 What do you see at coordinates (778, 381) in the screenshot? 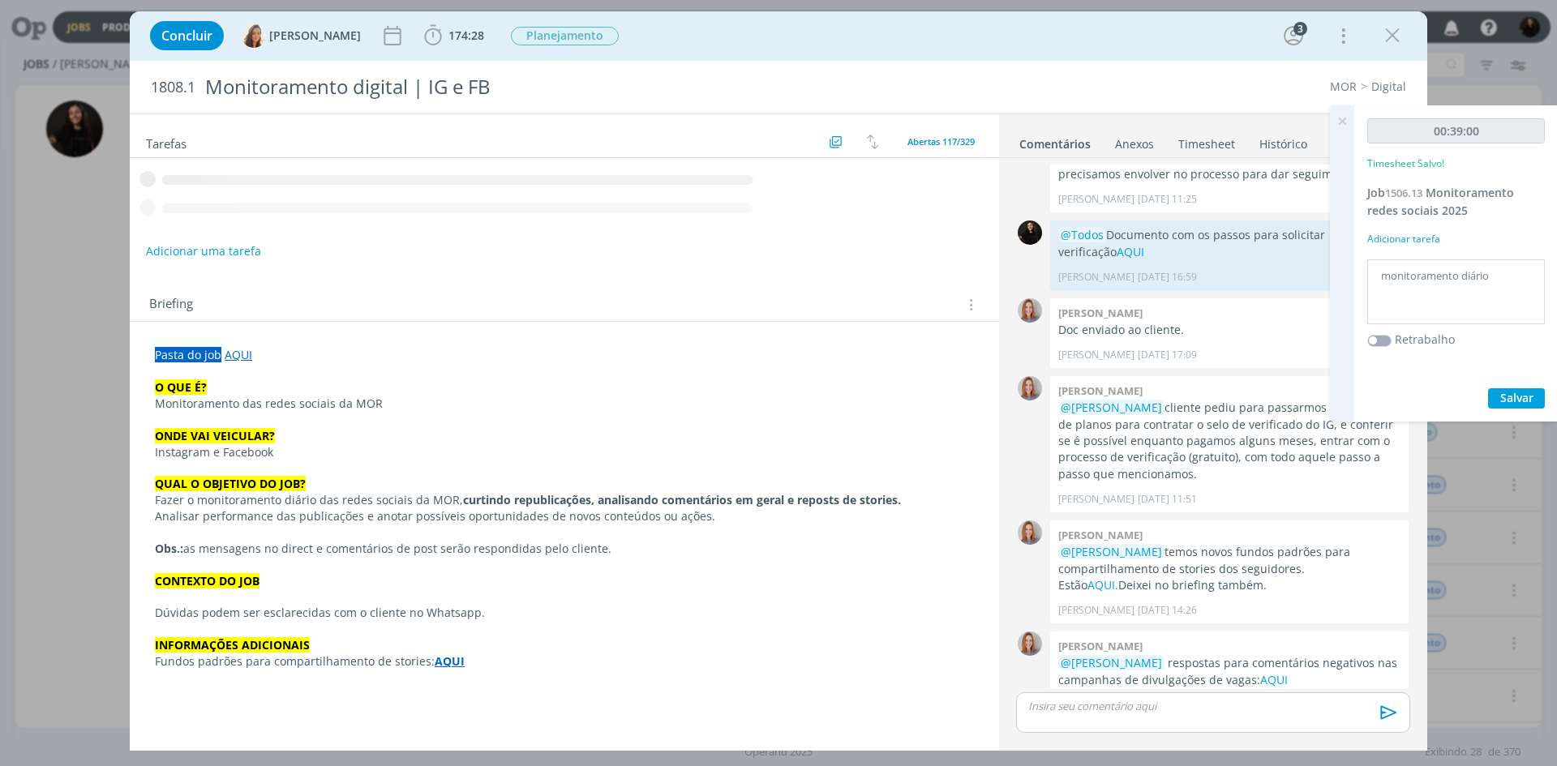
I see `div: dialog` at bounding box center [778, 381].